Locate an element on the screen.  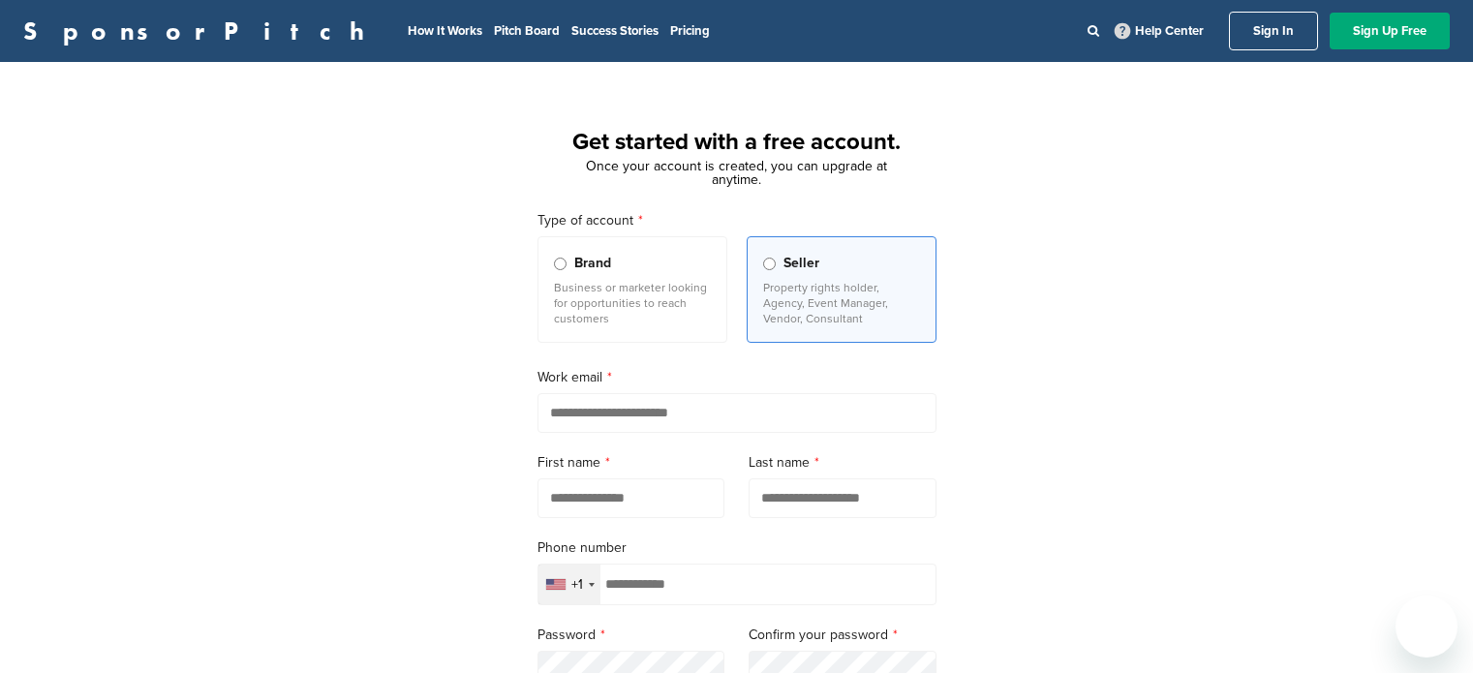
input: Seller Property rights holder, Agency, Event Manager, Vendor, Consultant is located at coordinates (769, 263).